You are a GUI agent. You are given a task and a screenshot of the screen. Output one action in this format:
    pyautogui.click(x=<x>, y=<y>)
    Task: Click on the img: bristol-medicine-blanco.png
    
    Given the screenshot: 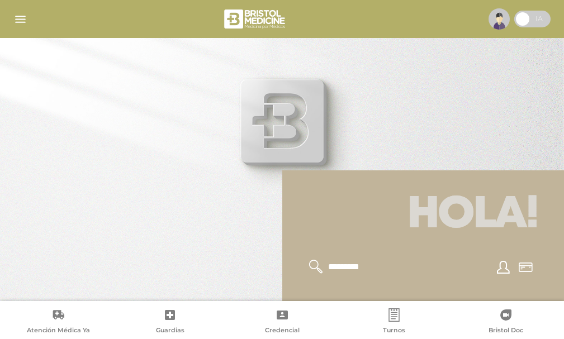 What is the action you would take?
    pyautogui.click(x=255, y=19)
    